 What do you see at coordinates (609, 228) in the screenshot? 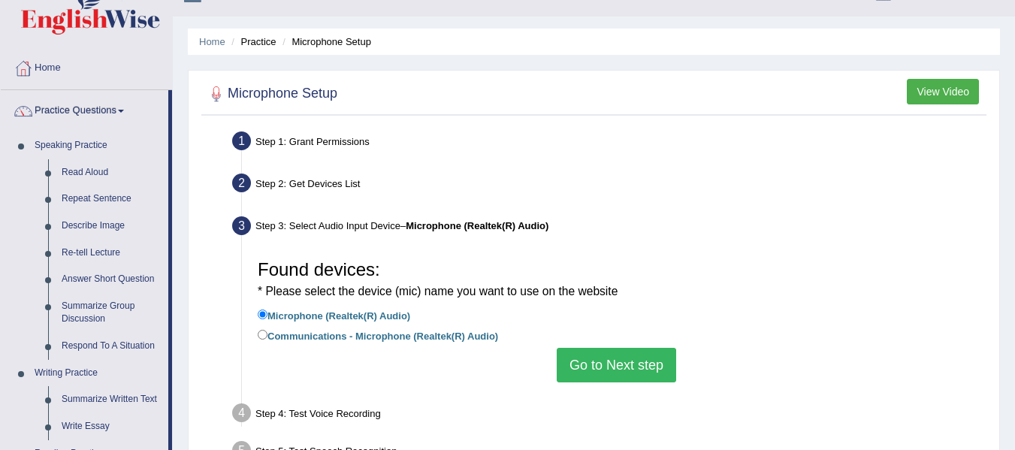
I see `div: Step 3: Select Audio Input Device` at bounding box center [609, 228].